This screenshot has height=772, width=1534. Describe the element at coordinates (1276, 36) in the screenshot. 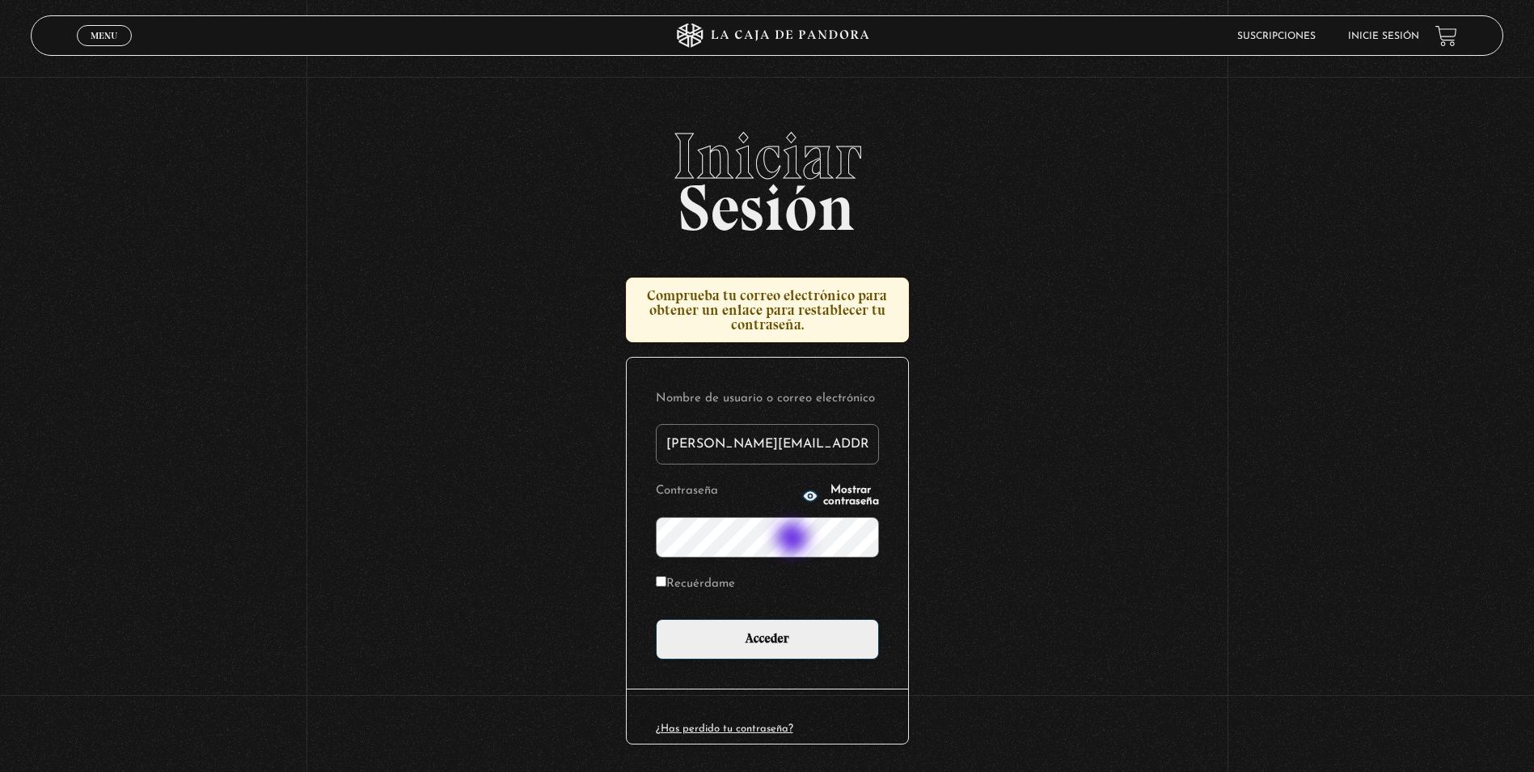

I see `a: Suscripciones` at that location.